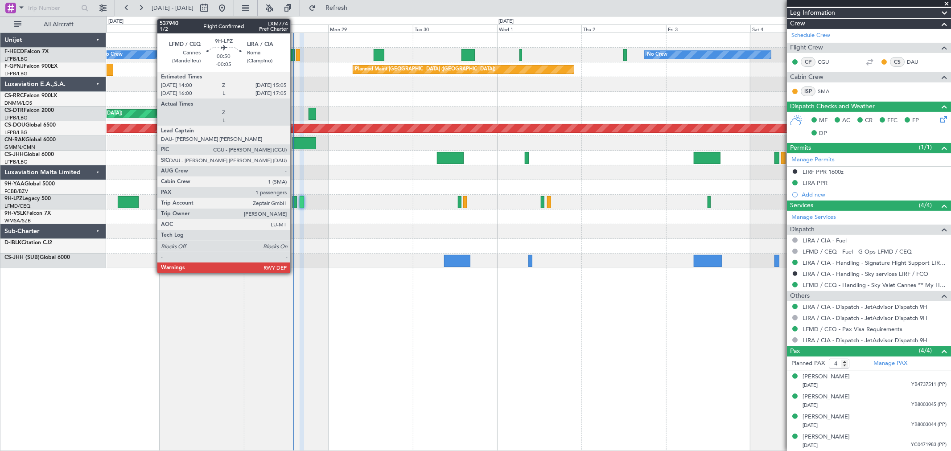 This screenshot has height=451, width=951. What do you see at coordinates (825, 240) in the screenshot?
I see `a: LIRA / CIA - Fuel` at bounding box center [825, 240].